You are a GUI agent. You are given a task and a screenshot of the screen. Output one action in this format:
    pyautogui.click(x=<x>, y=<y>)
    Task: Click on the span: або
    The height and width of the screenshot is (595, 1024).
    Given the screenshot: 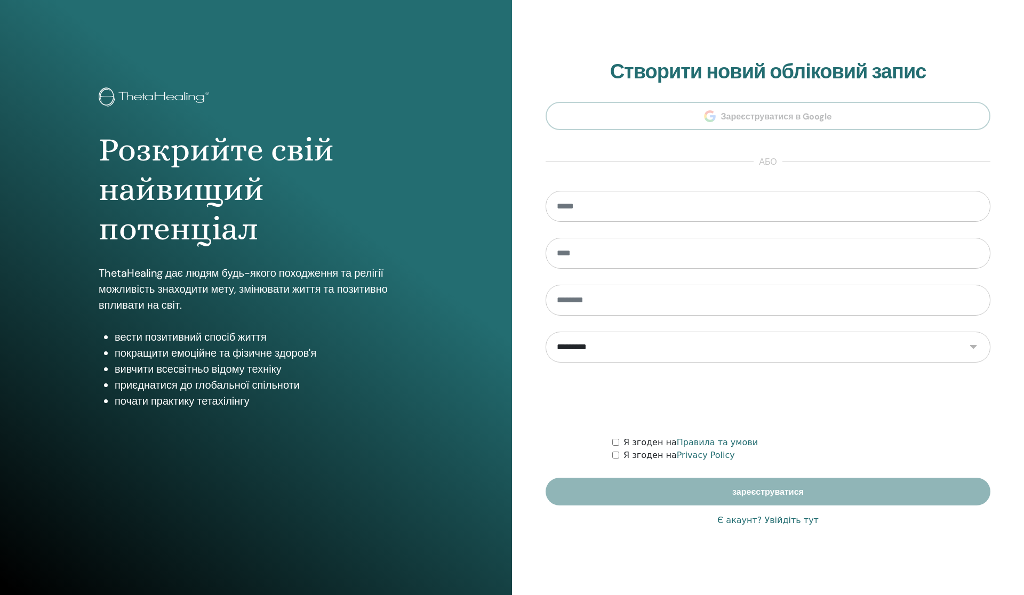 What is the action you would take?
    pyautogui.click(x=767, y=162)
    